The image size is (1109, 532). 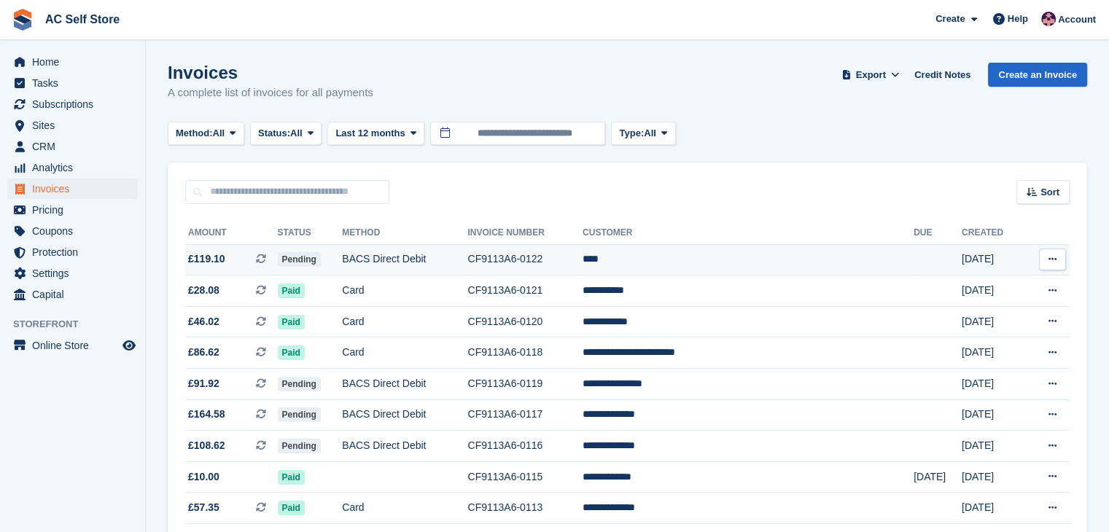 What do you see at coordinates (525, 508) in the screenshot?
I see `td: CF9113A6-0113` at bounding box center [525, 508].